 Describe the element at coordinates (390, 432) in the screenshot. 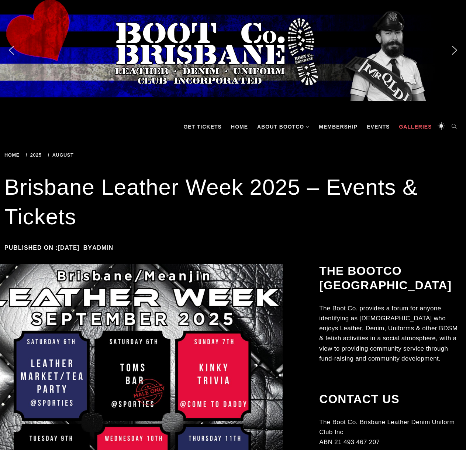

I see `p: The Boot Co. Brisbane Leather Denim Uniform Club Inc ABN 21 493 467 207` at that location.